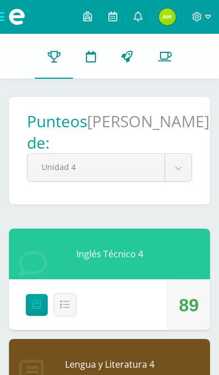 This screenshot has width=219, height=375. Describe the element at coordinates (168, 17) in the screenshot. I see `img: 959caf25cb32793ae6d8ad5737cda1d7.png` at that location.